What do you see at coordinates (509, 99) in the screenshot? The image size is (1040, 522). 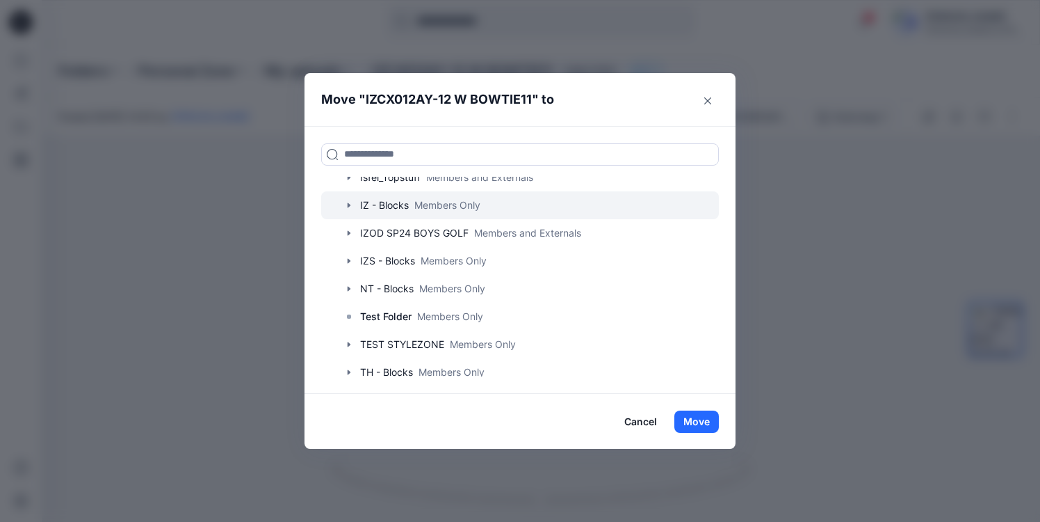 I see `header: Move " " to` at bounding box center [509, 99].